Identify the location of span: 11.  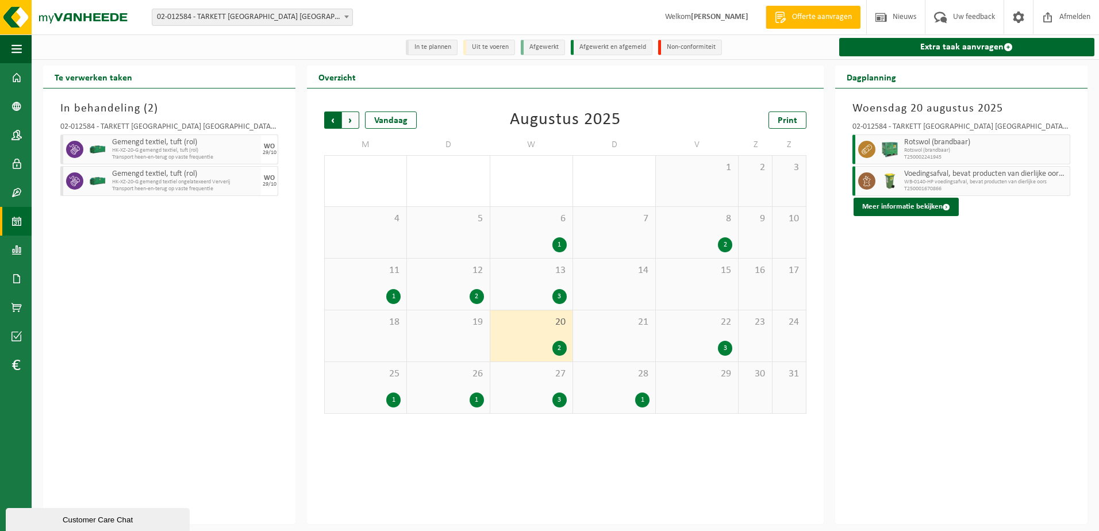
(366, 271).